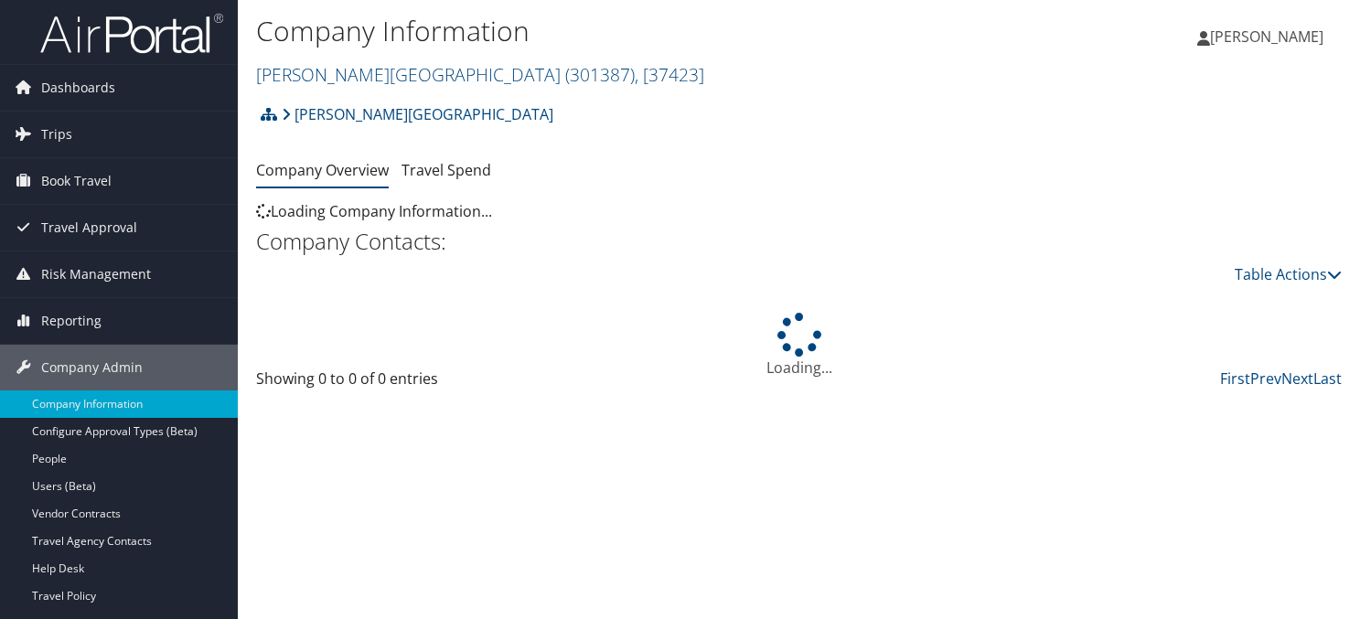 The width and height of the screenshot is (1360, 619). What do you see at coordinates (57, 134) in the screenshot?
I see `span: Trips` at bounding box center [57, 134].